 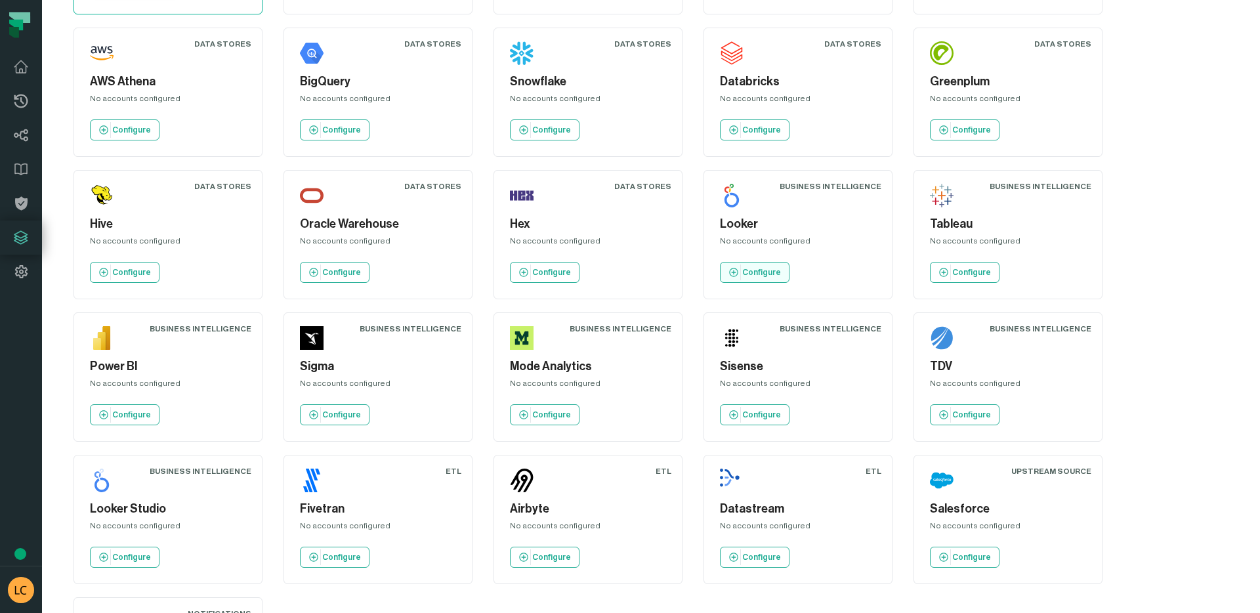 What do you see at coordinates (942, 196) in the screenshot?
I see `img: Tableau` at bounding box center [942, 196].